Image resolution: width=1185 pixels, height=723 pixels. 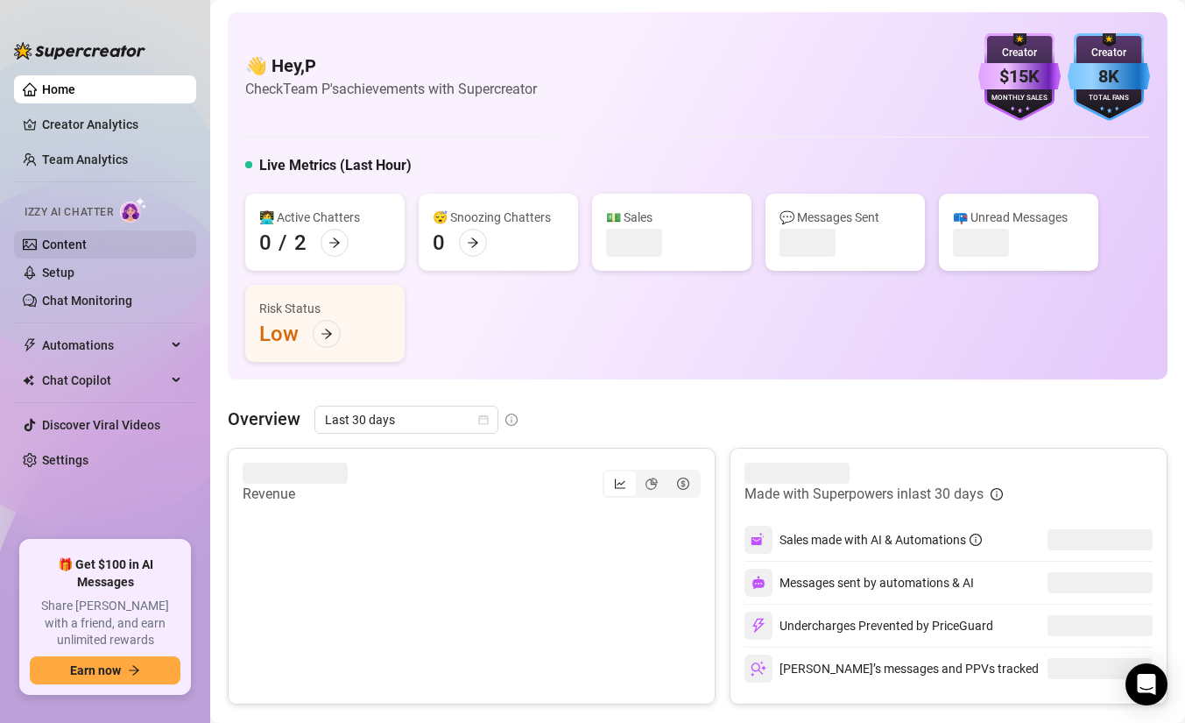 What do you see at coordinates (391, 88) in the screenshot?
I see `article: Check Team P's achievements with Supercreator` at bounding box center [391, 88].